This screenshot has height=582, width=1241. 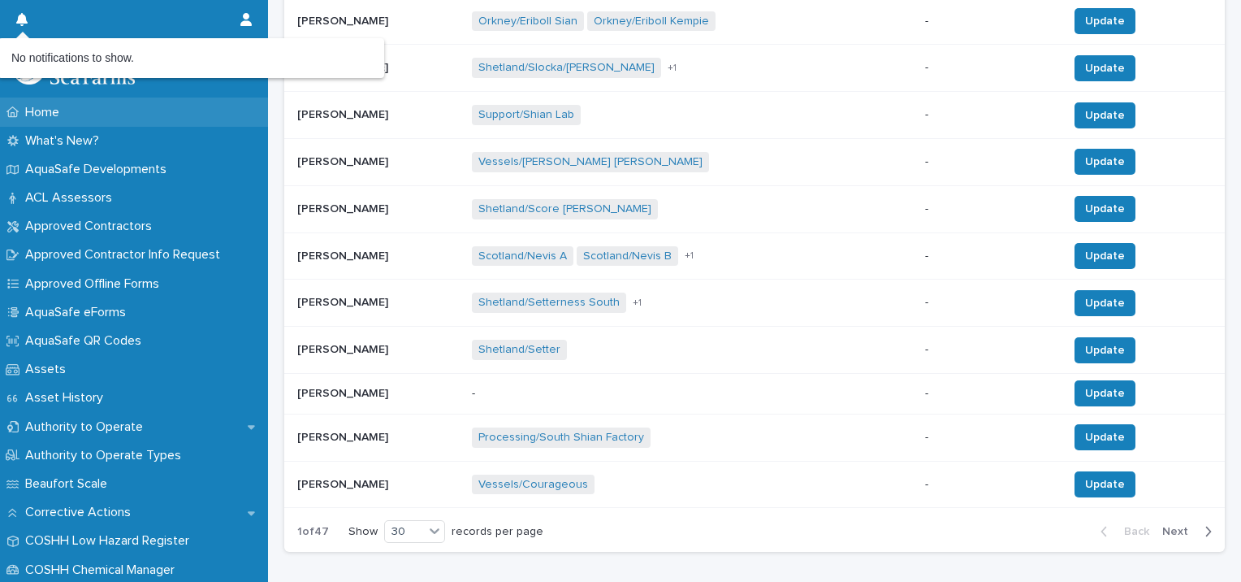 What do you see at coordinates (191, 58) in the screenshot?
I see `p: No notifications to show.` at bounding box center [191, 58].